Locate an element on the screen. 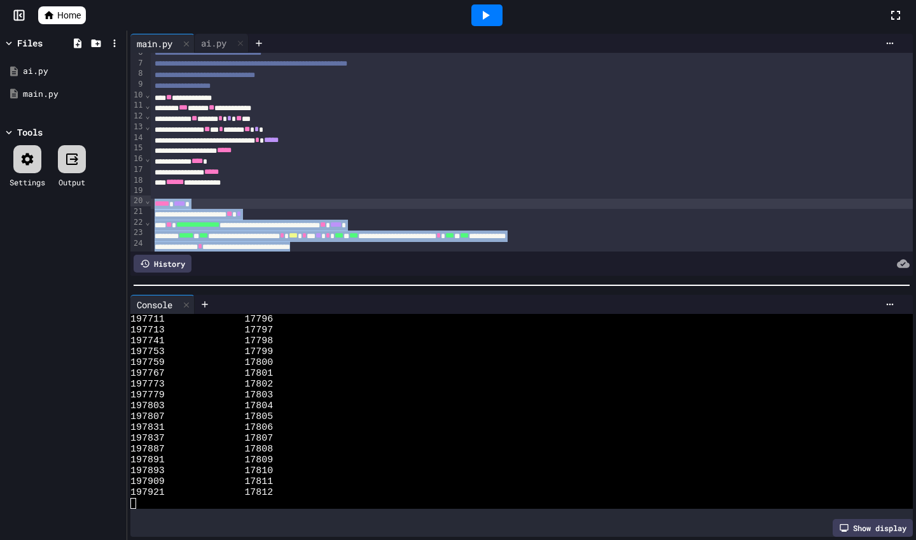 This screenshot has height=540, width=916. span: 197713 17797 is located at coordinates (202, 330).